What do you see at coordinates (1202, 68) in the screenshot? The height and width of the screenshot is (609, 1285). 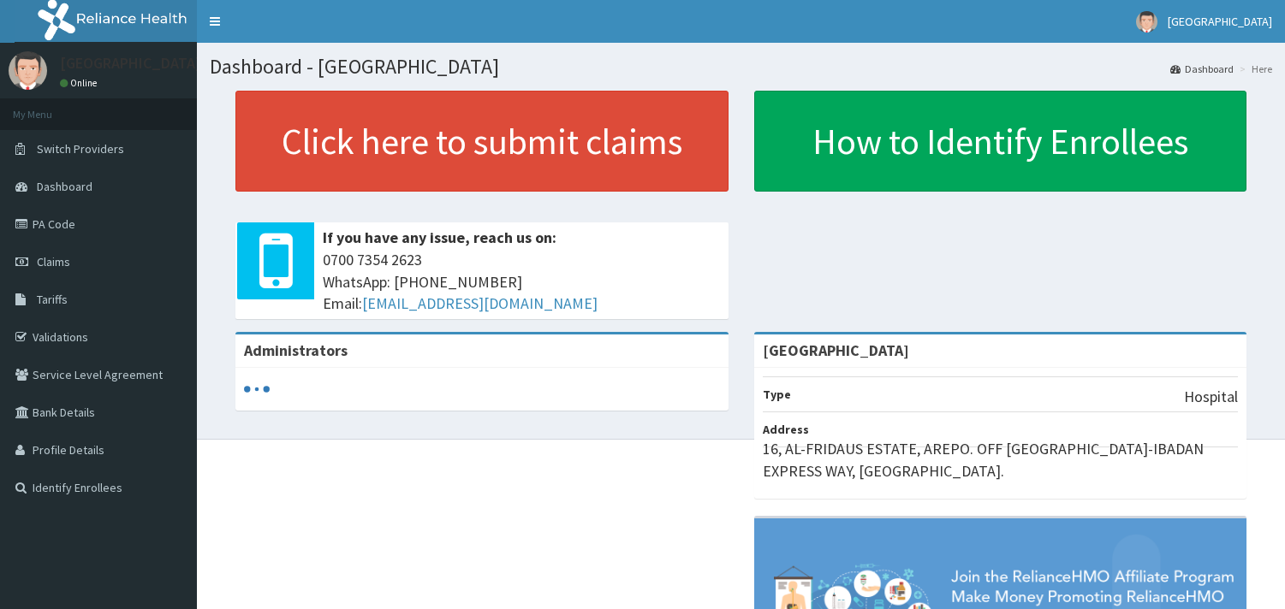 I see `a: Dashboard` at bounding box center [1202, 68].